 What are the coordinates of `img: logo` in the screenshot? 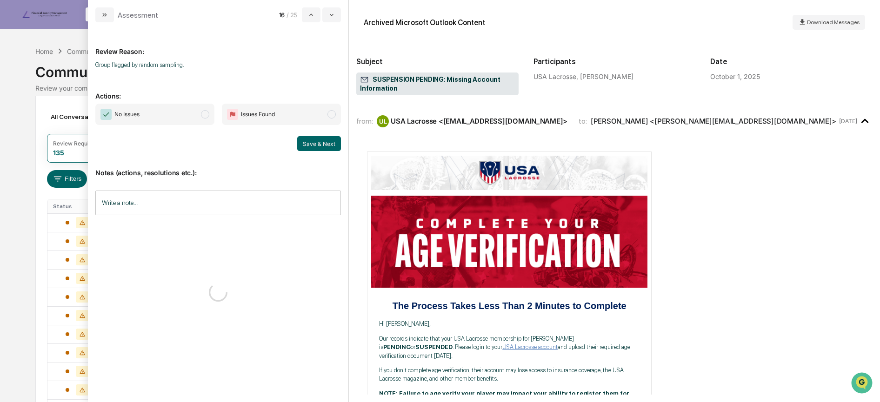 It's located at (45, 14).